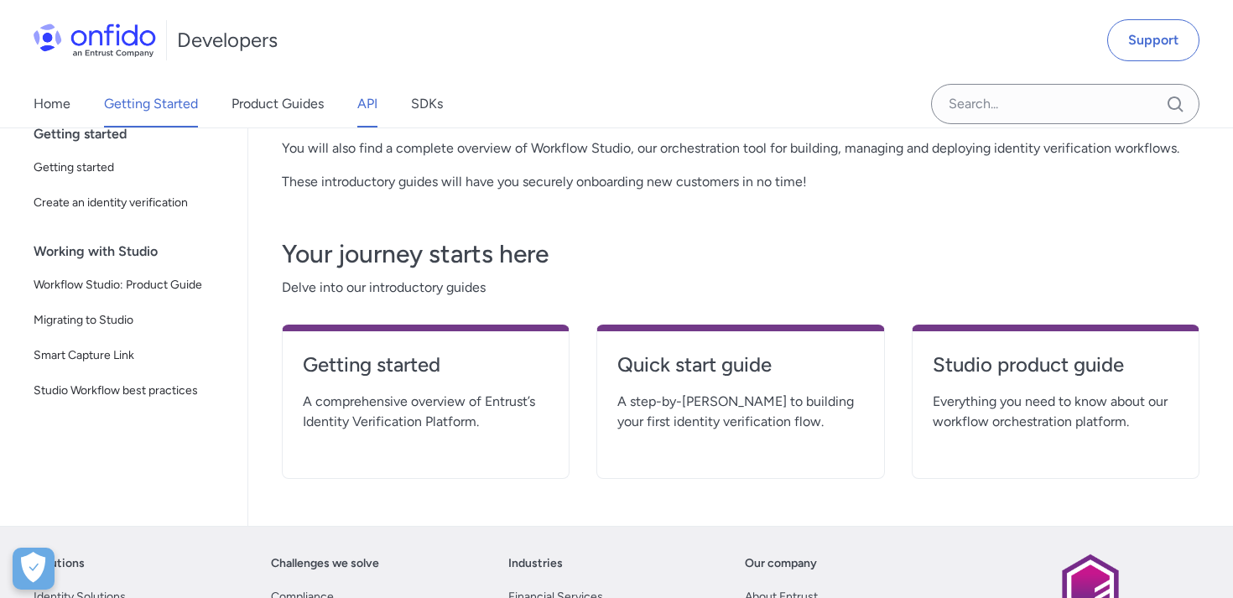  Describe the element at coordinates (227, 40) in the screenshot. I see `h1: Developers` at that location.